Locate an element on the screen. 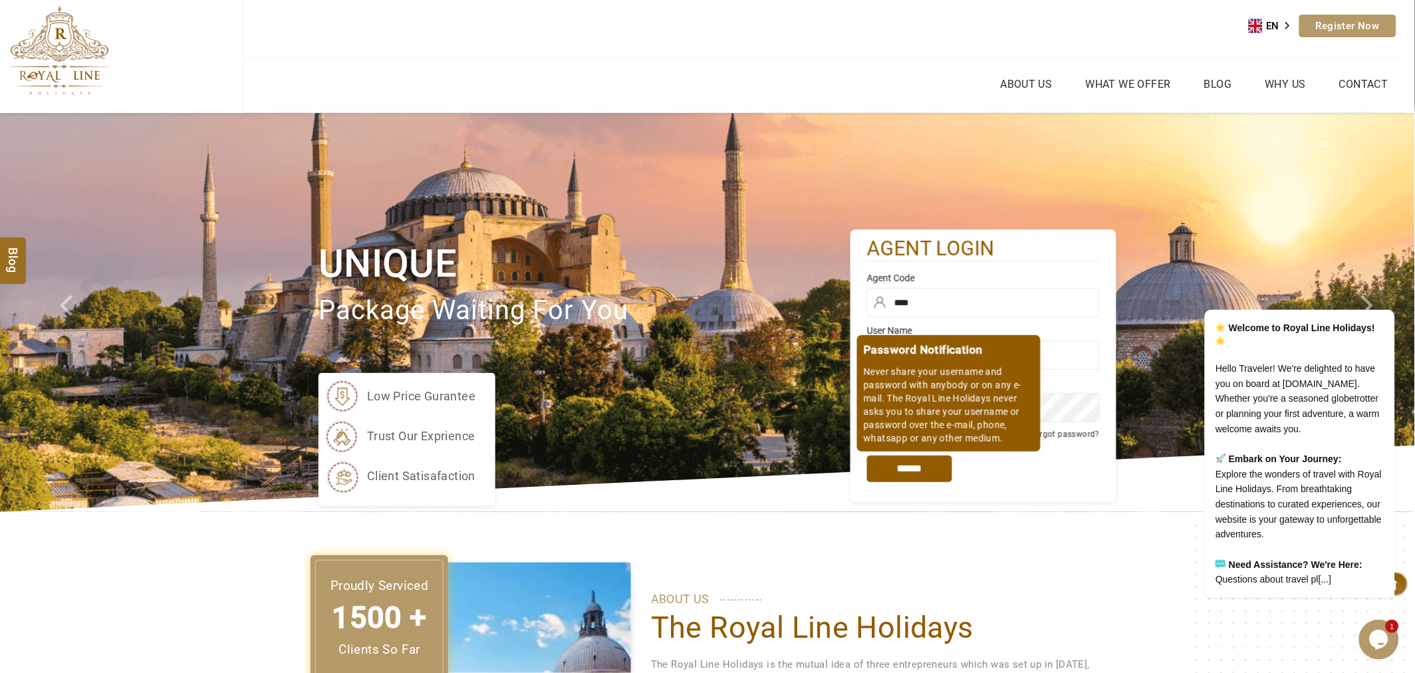  a: EN is located at coordinates (1274, 26).